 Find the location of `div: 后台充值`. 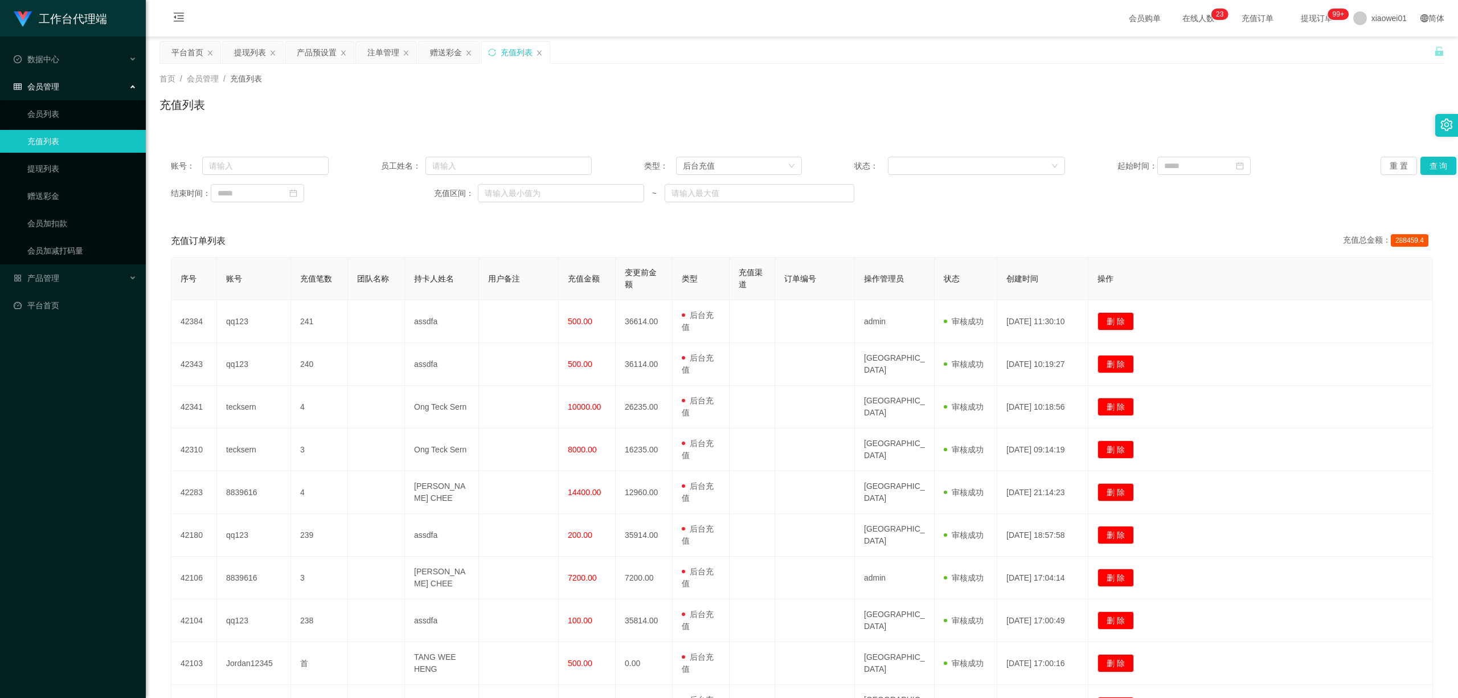

div: 后台充值 is located at coordinates (699, 166).